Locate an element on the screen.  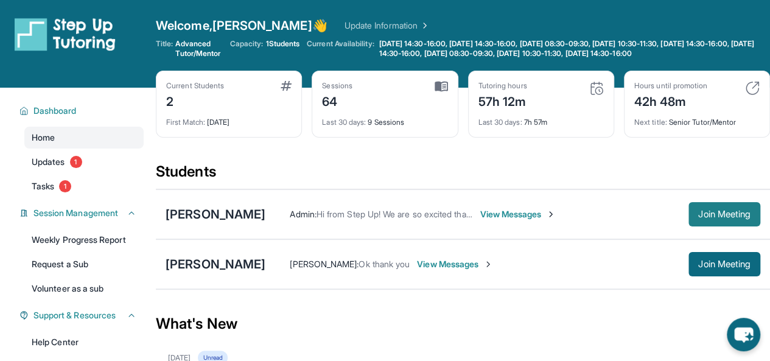
span: Capacity: is located at coordinates (247, 44).